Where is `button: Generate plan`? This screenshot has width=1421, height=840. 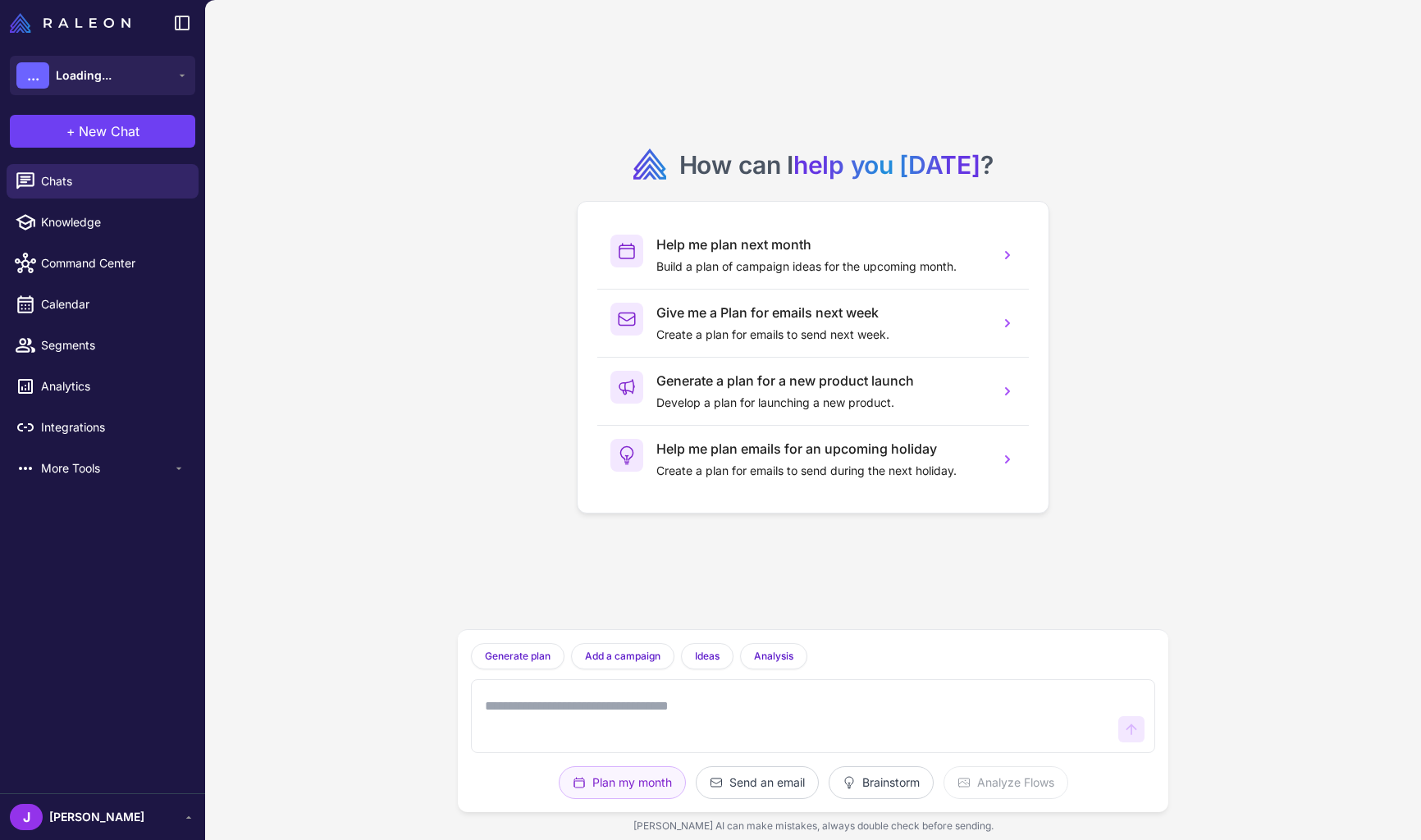 button: Generate plan is located at coordinates (518, 656).